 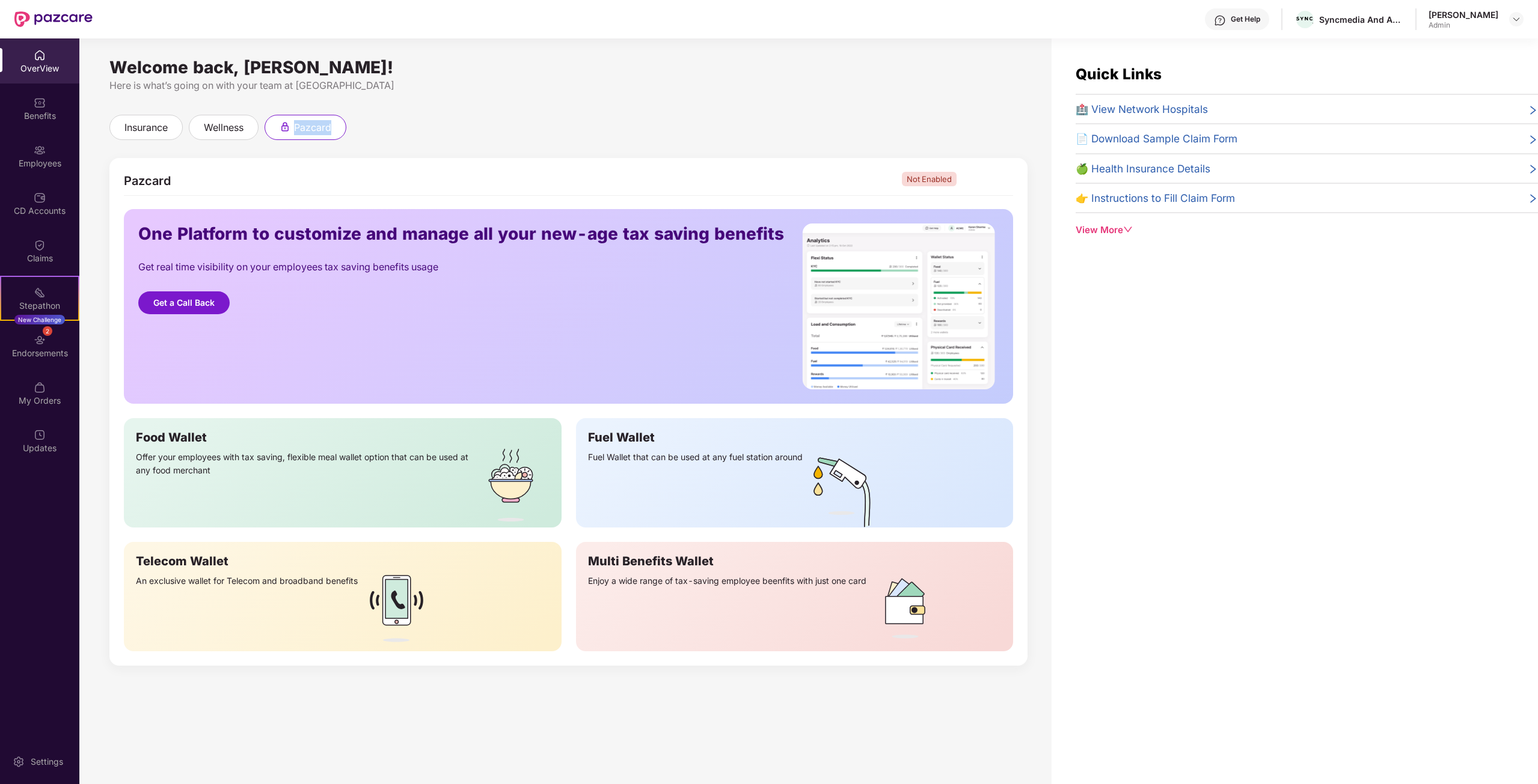 I want to click on div: Multi Benefits Wallet, so click(x=795, y=562).